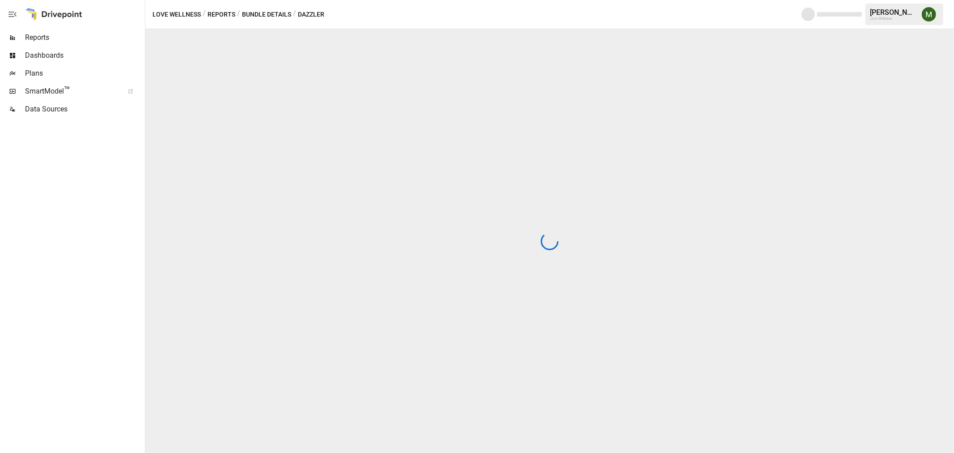  What do you see at coordinates (929, 14) in the screenshot?
I see `div: Meredith Lacasse` at bounding box center [929, 14].